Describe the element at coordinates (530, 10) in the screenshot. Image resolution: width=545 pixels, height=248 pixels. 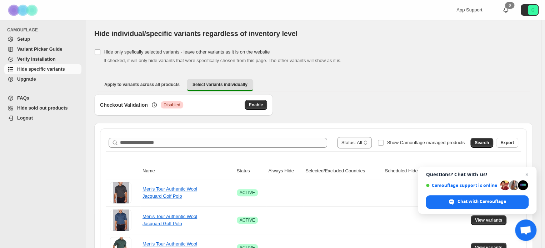
I see `button: Avatar with initials G` at that location.